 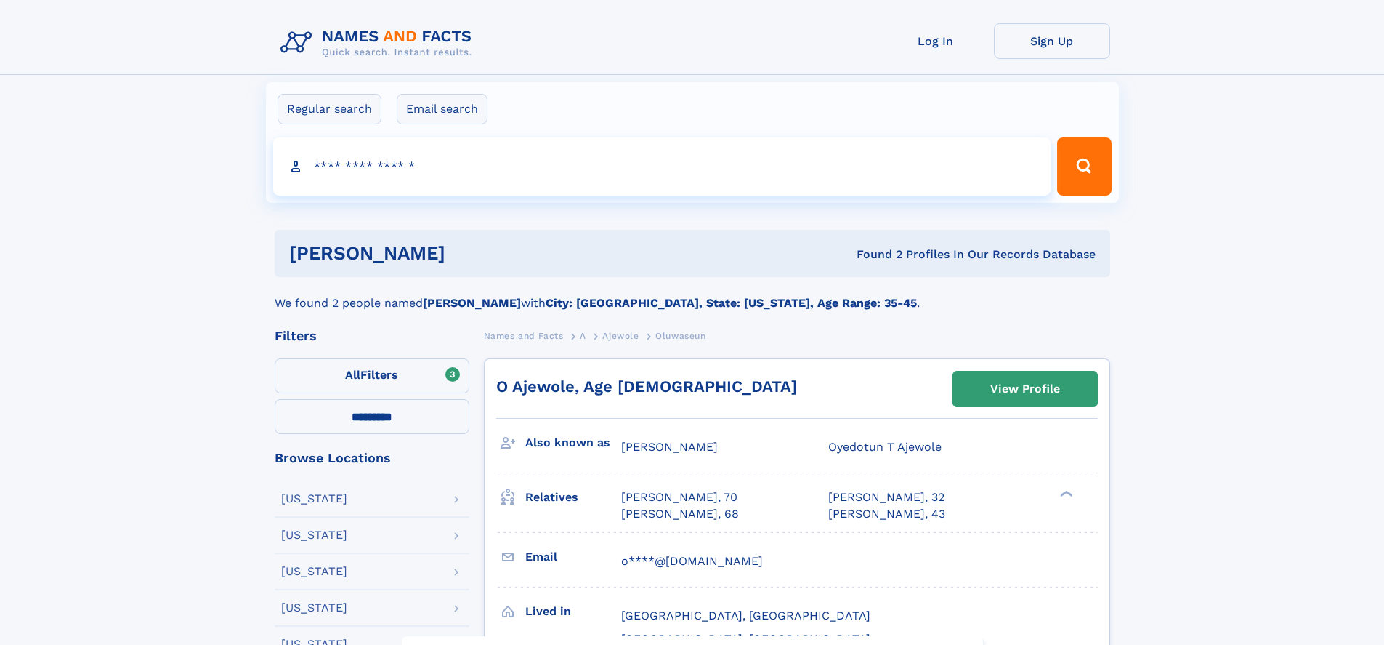 I want to click on img: Logo Names and Facts, so click(x=379, y=43).